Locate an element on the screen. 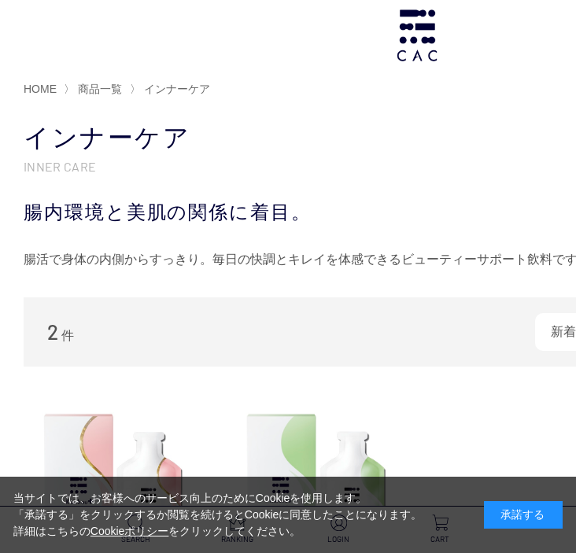  div: 承諾する is located at coordinates (523, 514).